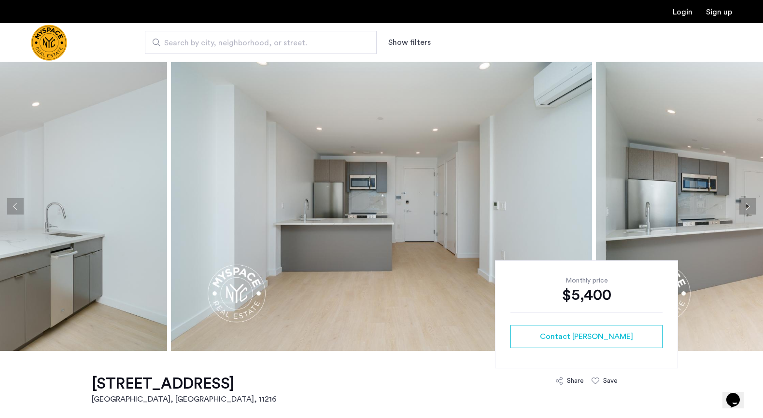  I want to click on span: Search by city, neighborhood, or street., so click(257, 43).